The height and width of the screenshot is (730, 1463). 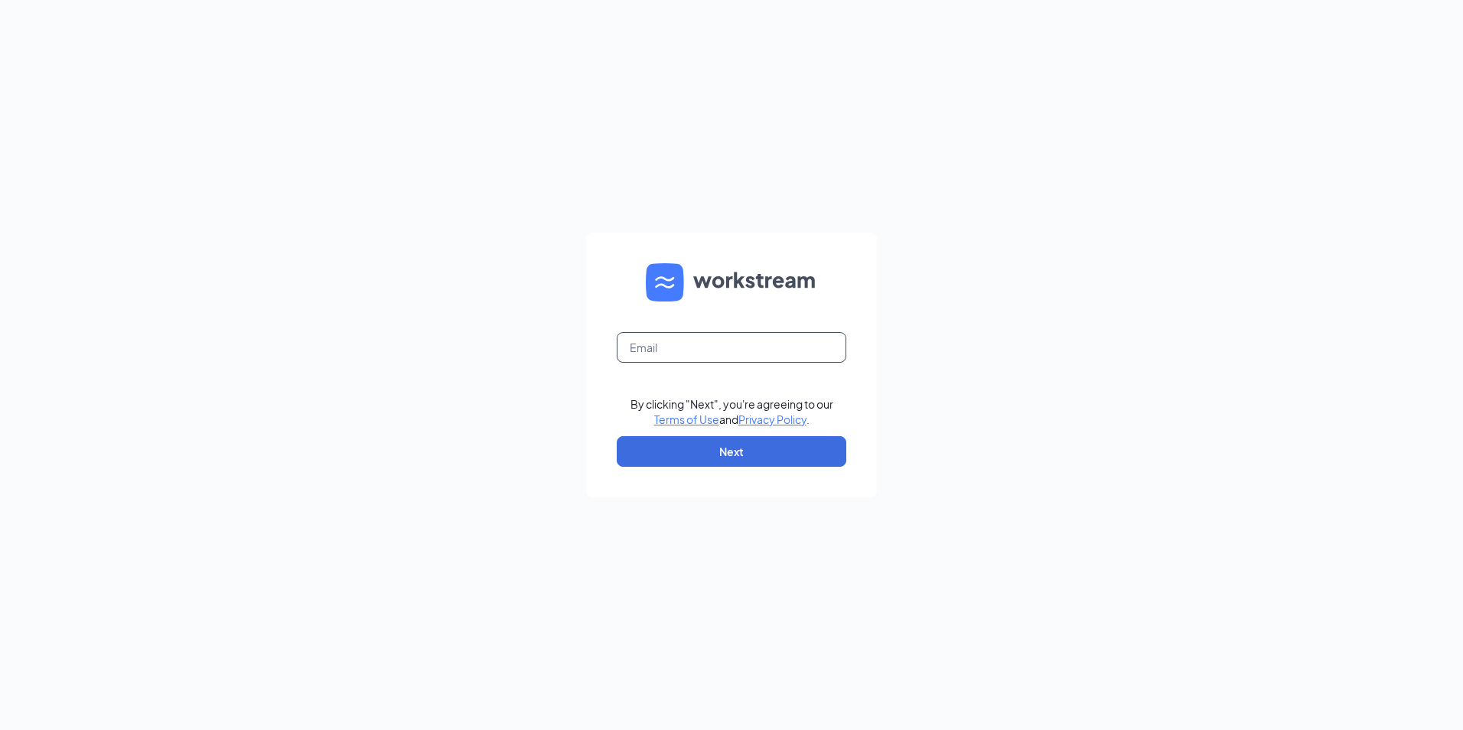 What do you see at coordinates (732, 451) in the screenshot?
I see `button: Next` at bounding box center [732, 451].